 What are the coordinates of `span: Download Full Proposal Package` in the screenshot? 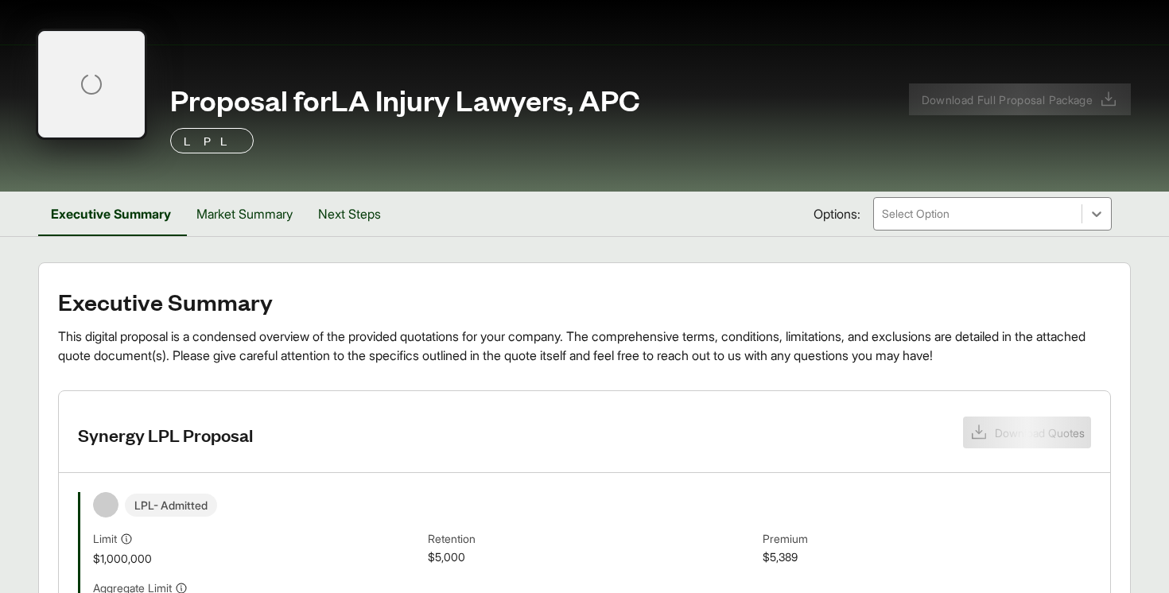 It's located at (1007, 99).